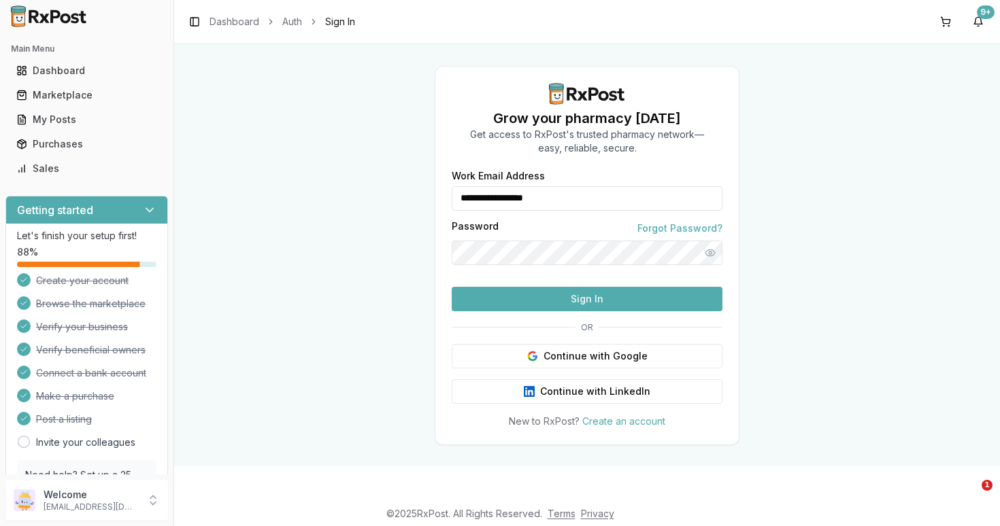 The height and width of the screenshot is (526, 1000). Describe the element at coordinates (86, 443) in the screenshot. I see `a: Invite your colleagues` at that location.